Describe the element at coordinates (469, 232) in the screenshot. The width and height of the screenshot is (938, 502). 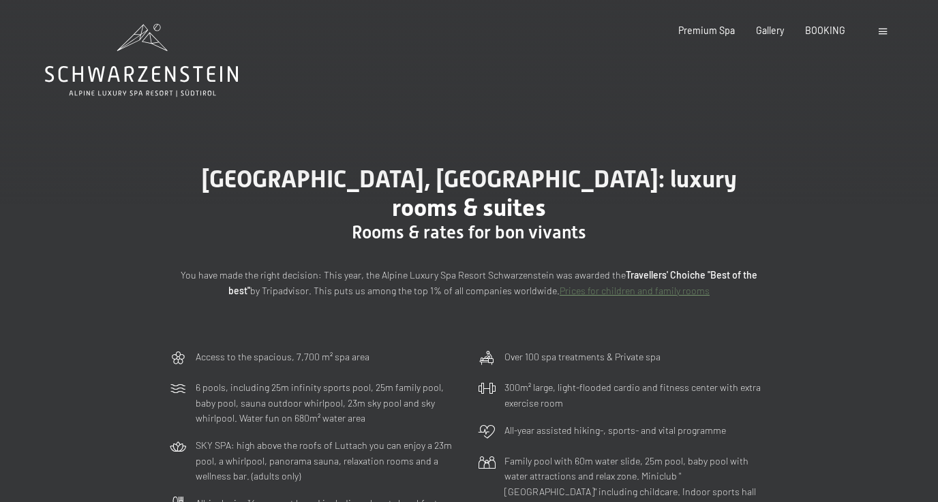
I see `span: Rooms & rates for bon vivants` at that location.